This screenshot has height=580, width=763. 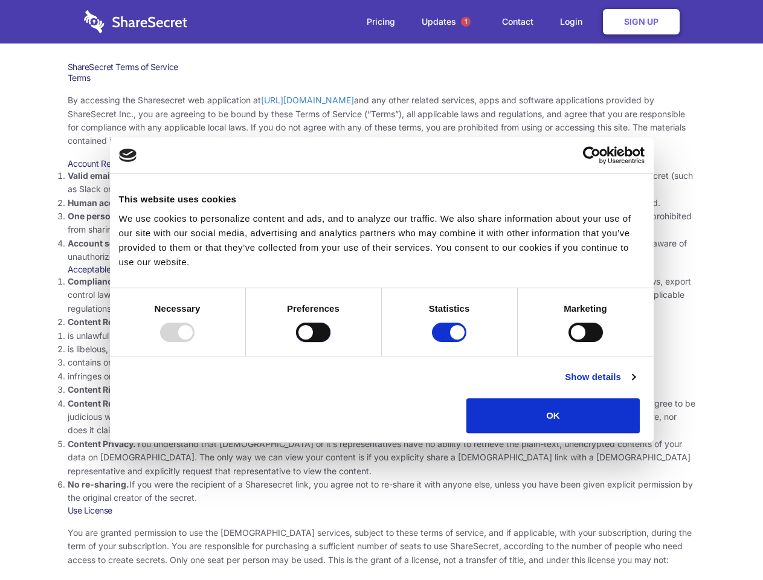 I want to click on li: infringes on any proprietary right of any party, including patent, trademark, trade secret, copyr..., so click(x=382, y=377).